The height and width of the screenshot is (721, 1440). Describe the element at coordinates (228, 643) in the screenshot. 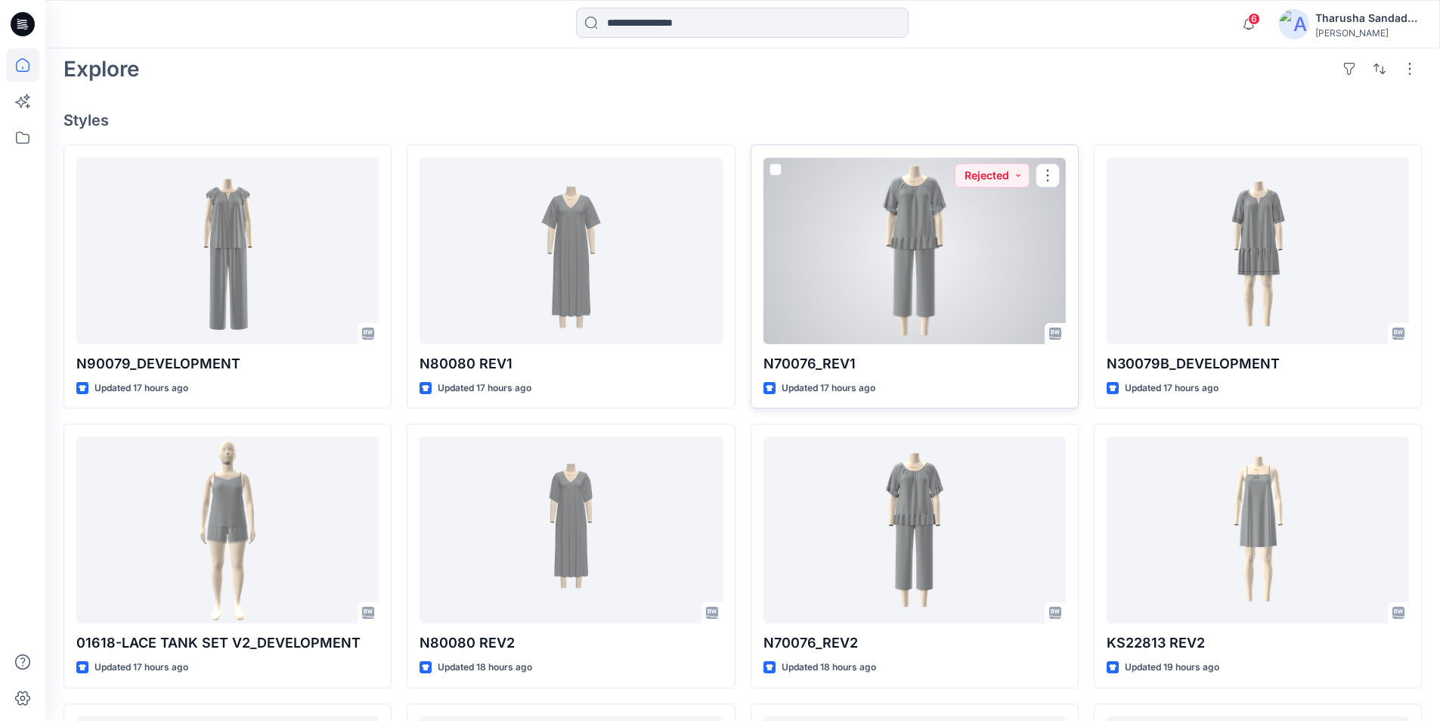

I see `p: 01618-LACE TANK SET V2_DEVELOPMENT` at that location.